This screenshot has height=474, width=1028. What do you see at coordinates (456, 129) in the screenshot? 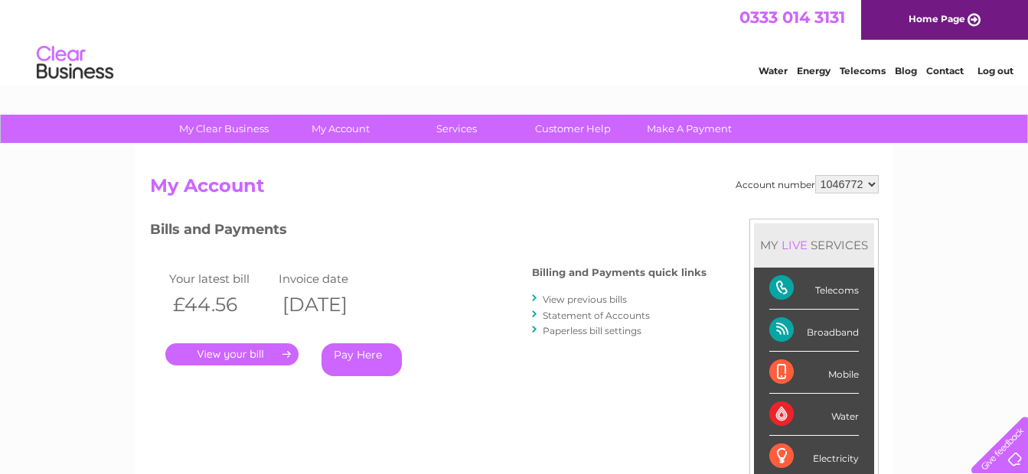
I see `a: Services` at bounding box center [456, 129].